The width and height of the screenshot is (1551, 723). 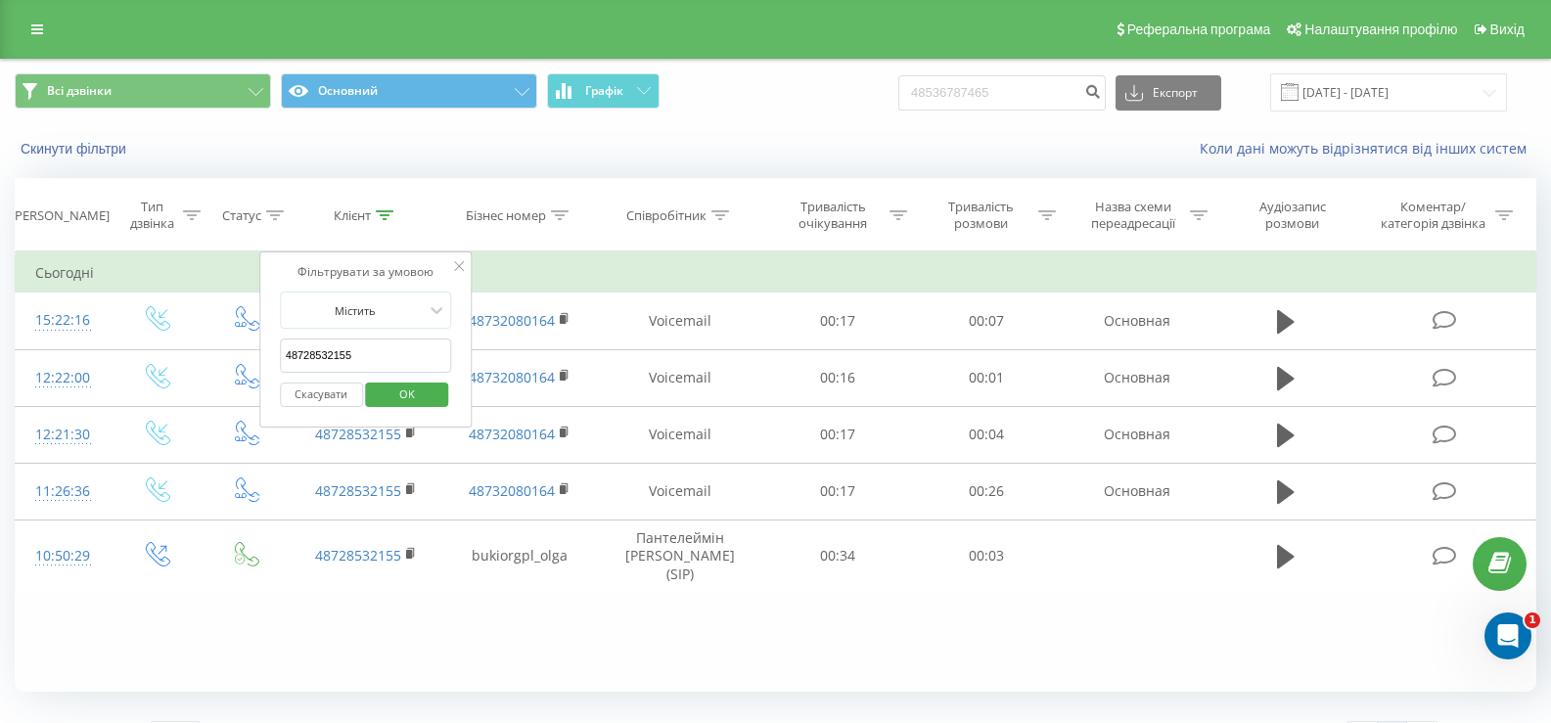 I want to click on div: Тип дзвінка, so click(x=152, y=215).